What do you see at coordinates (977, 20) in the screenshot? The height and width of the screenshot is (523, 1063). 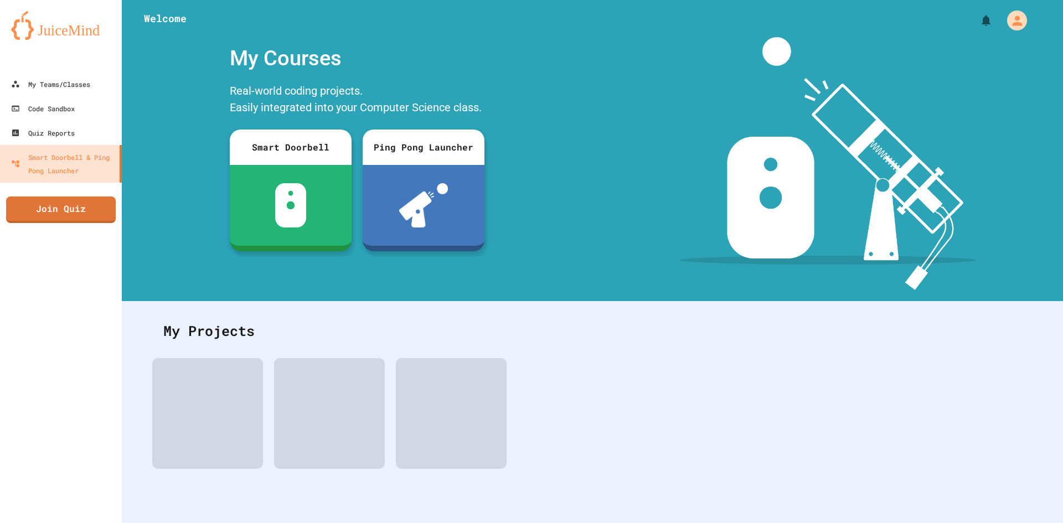 I see `div: My Notifications` at bounding box center [977, 20].